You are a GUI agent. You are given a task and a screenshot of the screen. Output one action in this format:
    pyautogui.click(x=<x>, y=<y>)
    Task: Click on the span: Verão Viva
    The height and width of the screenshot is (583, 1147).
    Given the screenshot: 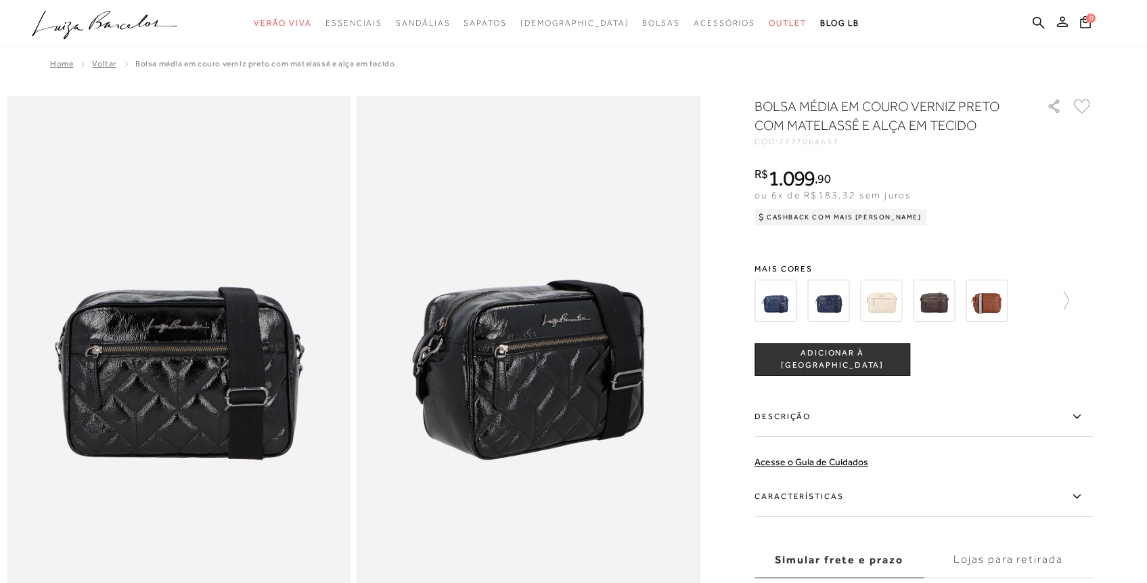 What is the action you would take?
    pyautogui.click(x=283, y=23)
    